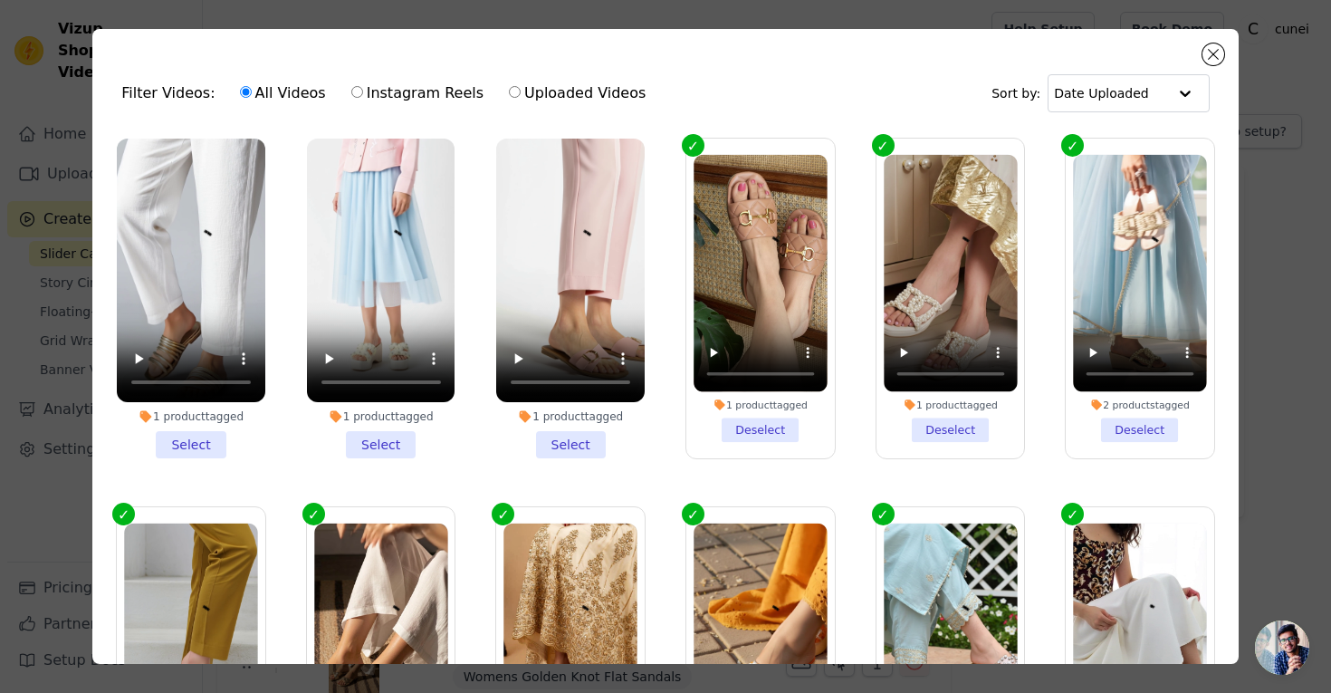 The width and height of the screenshot is (1331, 693). What do you see at coordinates (1213, 54) in the screenshot?
I see `button: Close modal` at bounding box center [1213, 54].